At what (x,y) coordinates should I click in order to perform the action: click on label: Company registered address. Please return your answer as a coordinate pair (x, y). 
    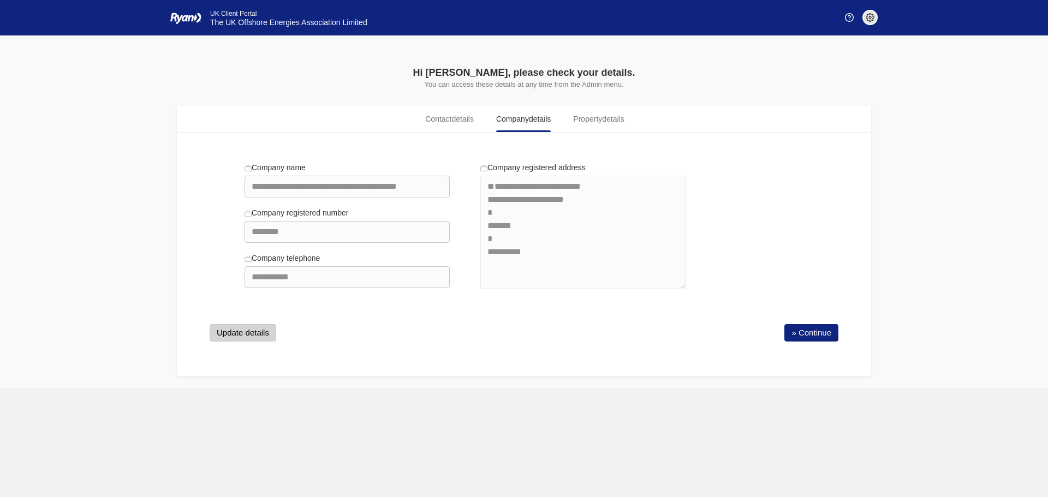
    Looking at the image, I should click on (533, 168).